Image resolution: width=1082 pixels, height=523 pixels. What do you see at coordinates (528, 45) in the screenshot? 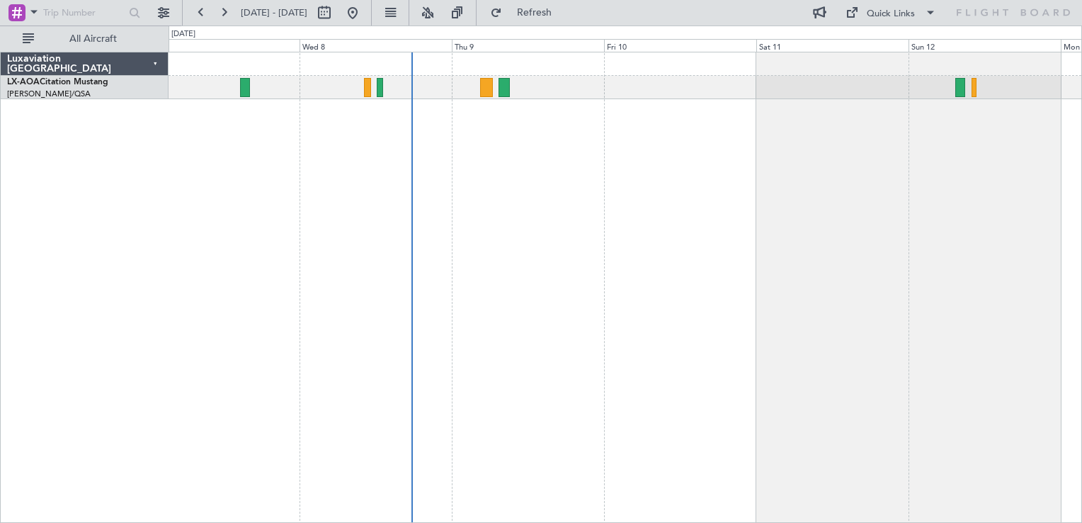
I see `div: Thu 9` at bounding box center [528, 45].